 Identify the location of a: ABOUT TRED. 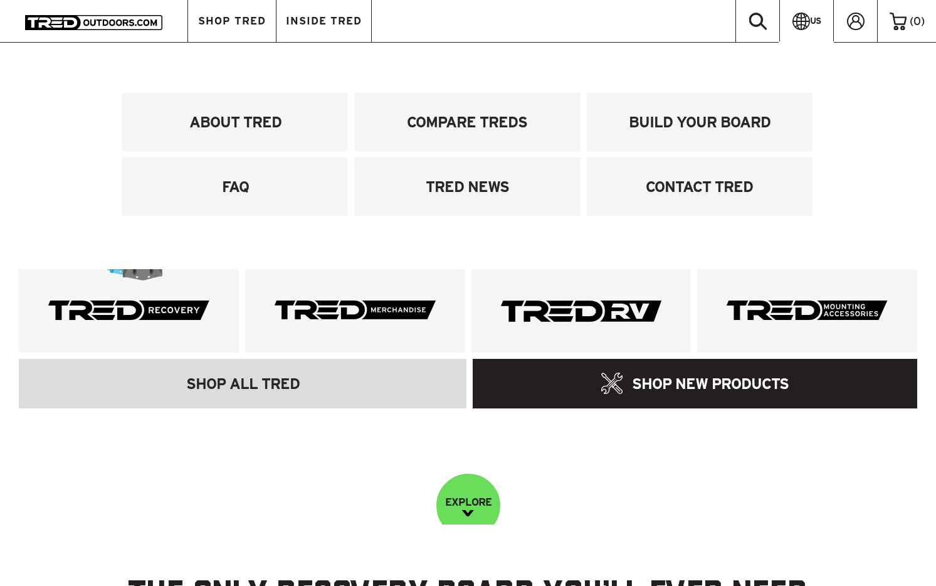
(235, 122).